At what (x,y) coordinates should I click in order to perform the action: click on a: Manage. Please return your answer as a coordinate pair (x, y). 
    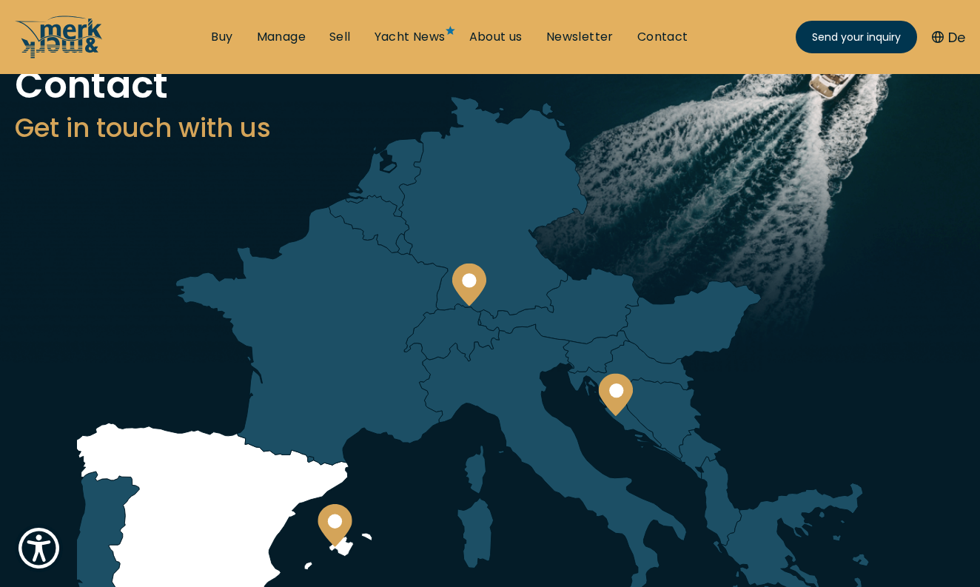
    Looking at the image, I should click on (281, 37).